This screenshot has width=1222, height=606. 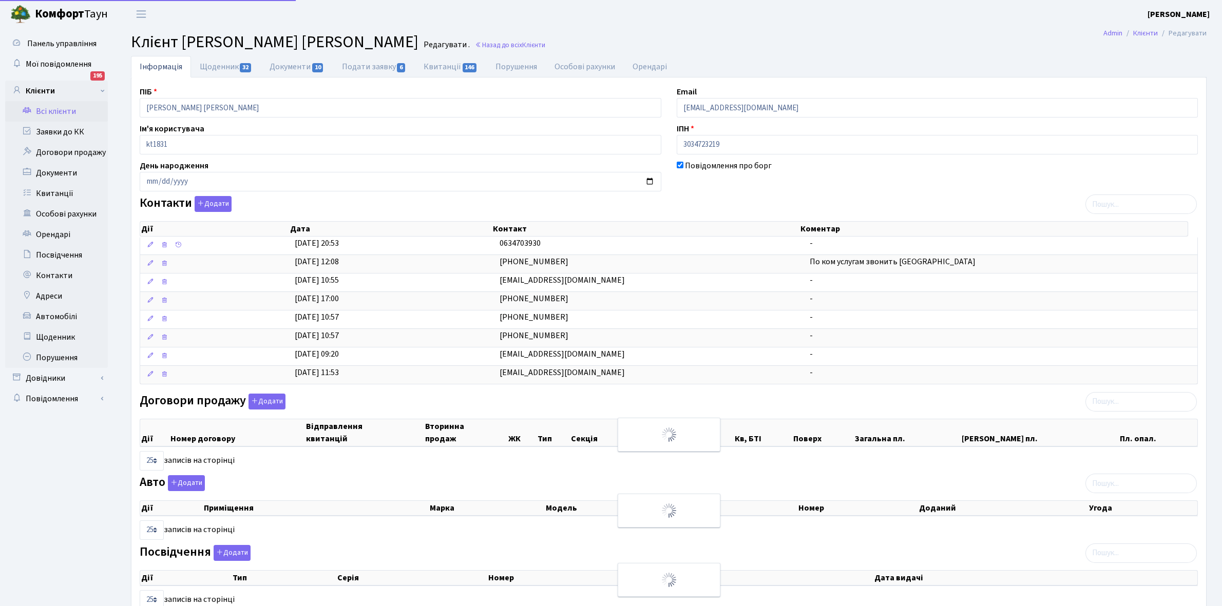 I want to click on label: ІПН, so click(x=685, y=129).